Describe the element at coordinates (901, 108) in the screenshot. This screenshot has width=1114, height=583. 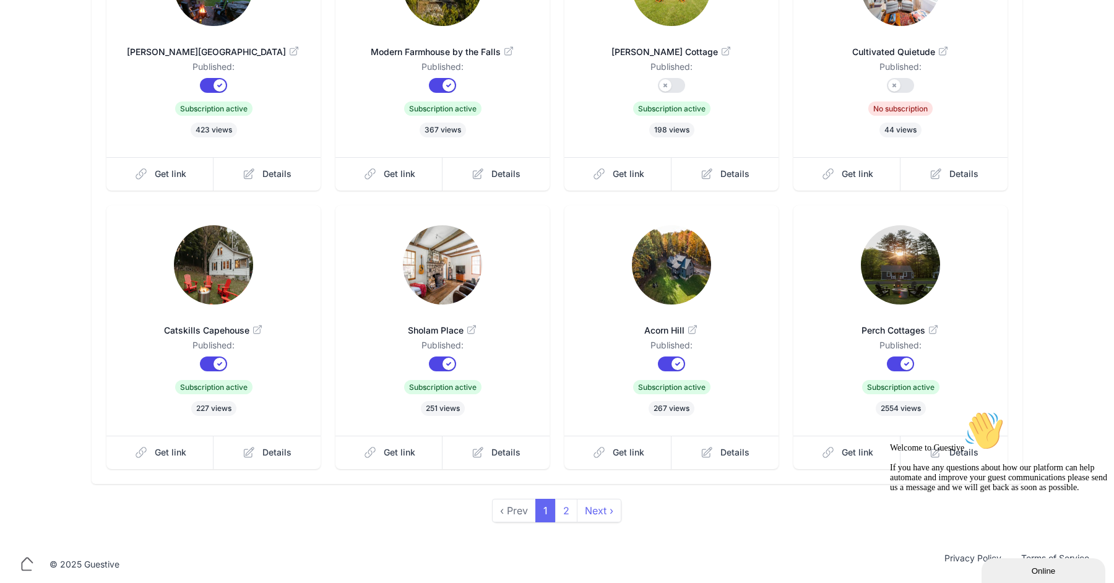
I see `span: No subscription` at that location.